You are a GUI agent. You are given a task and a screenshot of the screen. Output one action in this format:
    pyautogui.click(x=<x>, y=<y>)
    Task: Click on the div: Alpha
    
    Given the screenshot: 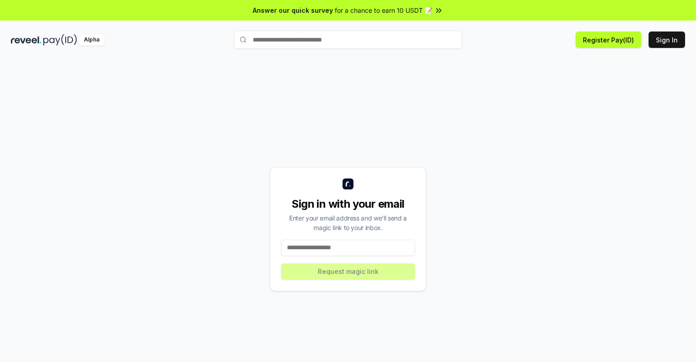 What is the action you would take?
    pyautogui.click(x=92, y=40)
    